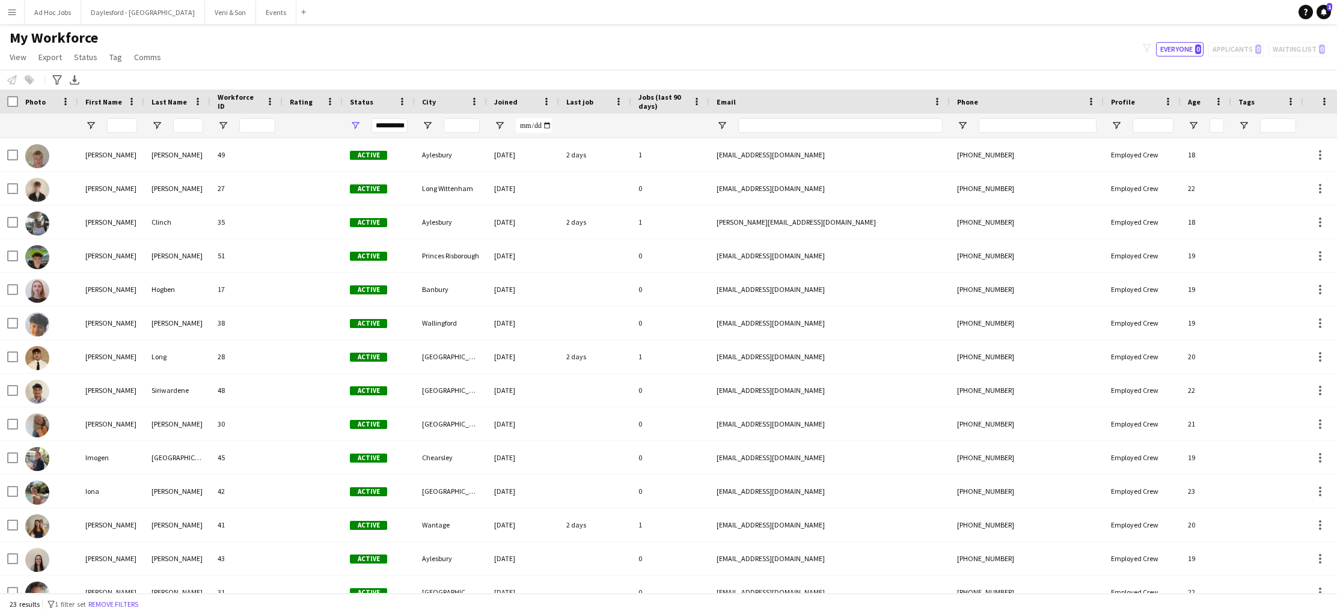 This screenshot has width=1337, height=614. What do you see at coordinates (115, 57) in the screenshot?
I see `a: Tag` at bounding box center [115, 57].